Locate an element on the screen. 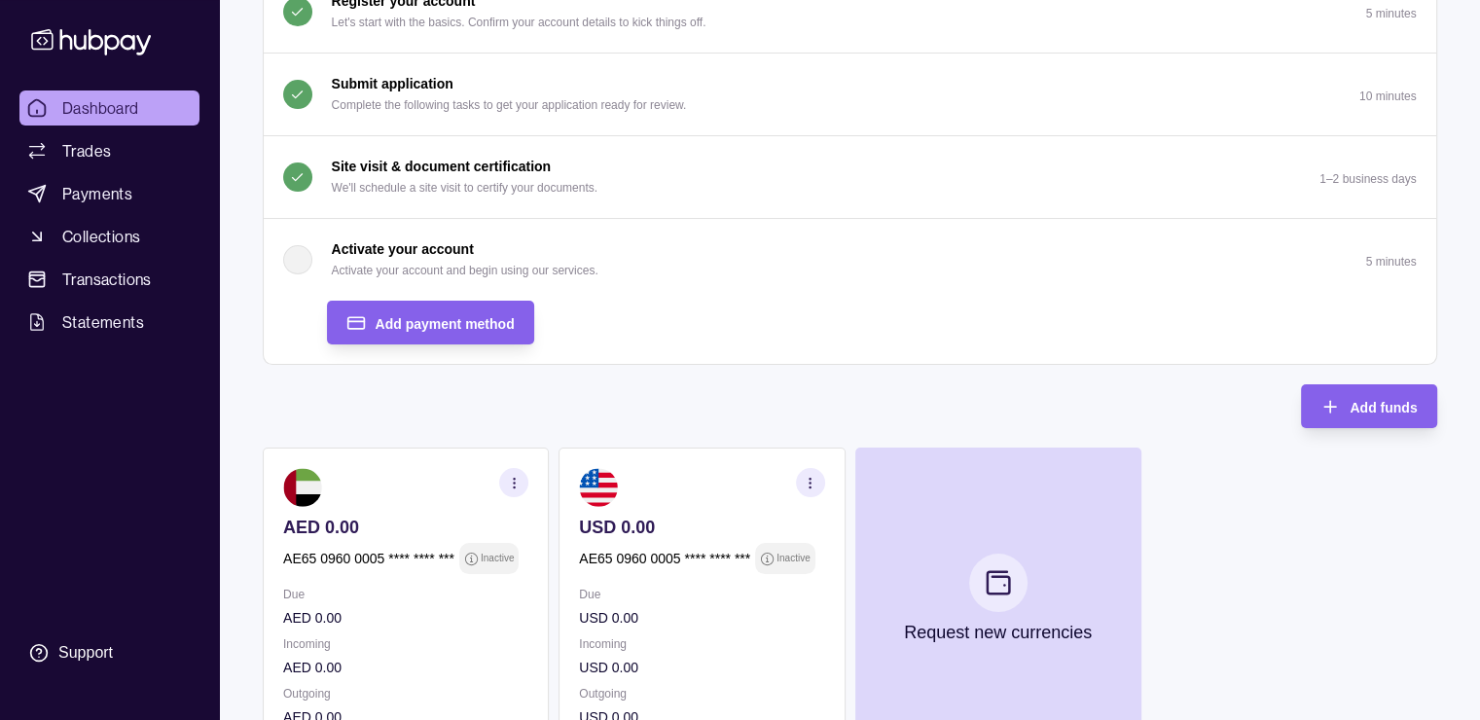 The width and height of the screenshot is (1480, 720). p: 10 minutes is located at coordinates (1387, 96).